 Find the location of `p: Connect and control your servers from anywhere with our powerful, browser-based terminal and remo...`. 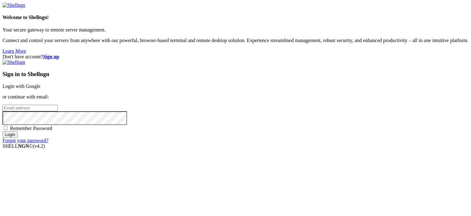

p: Connect and control your servers from anywhere with our powerful, browser-based terminal and remo... is located at coordinates (235, 40).